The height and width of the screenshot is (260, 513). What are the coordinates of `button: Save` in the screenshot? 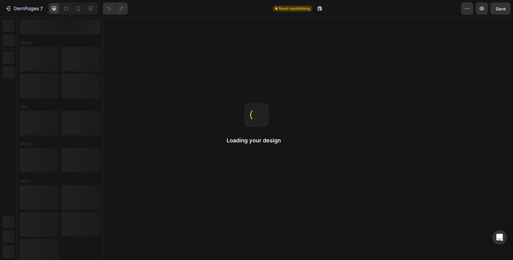 It's located at (500, 9).